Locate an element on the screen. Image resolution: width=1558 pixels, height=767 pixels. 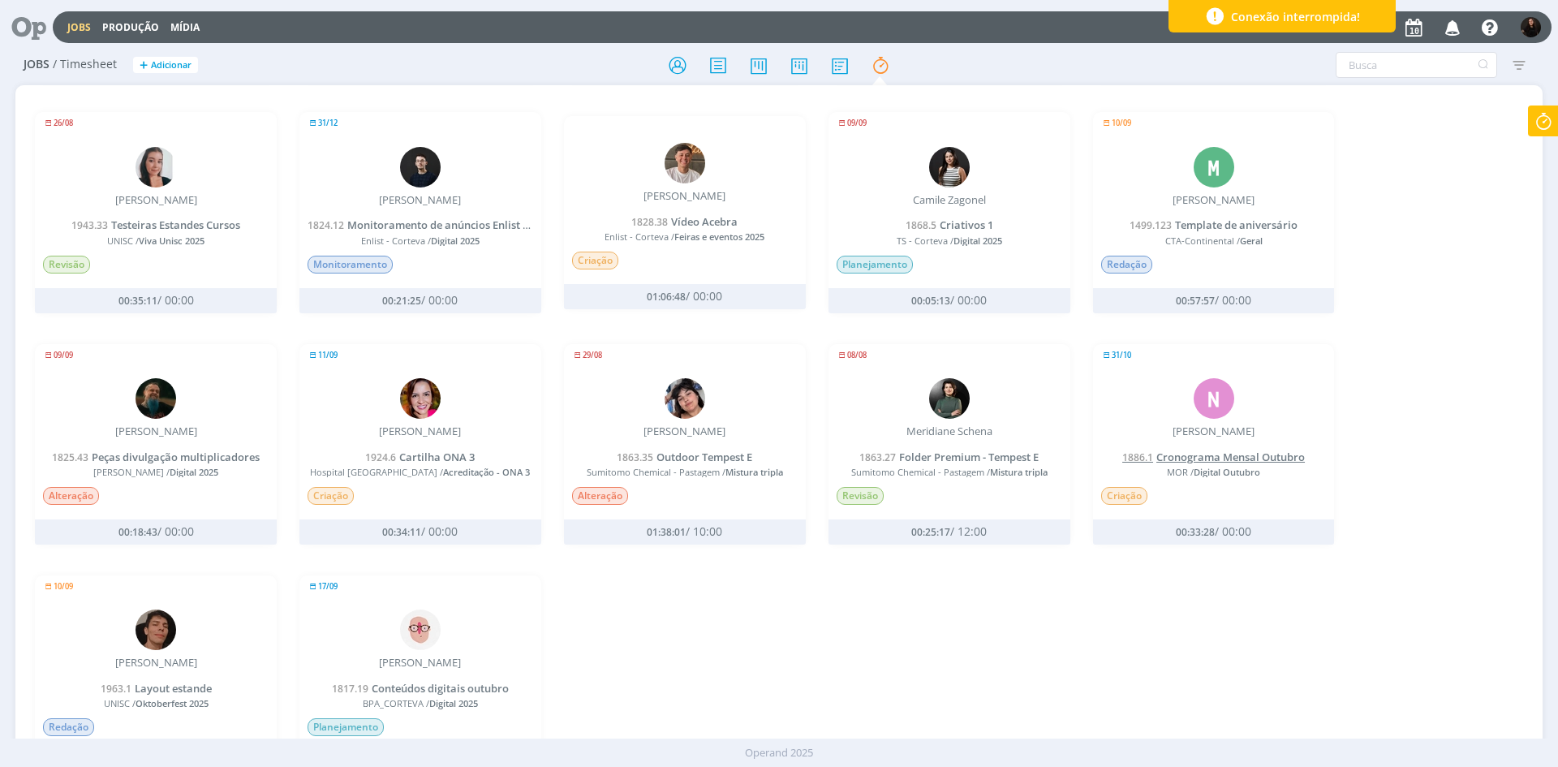
span: 11/09 is located at coordinates (328, 355).